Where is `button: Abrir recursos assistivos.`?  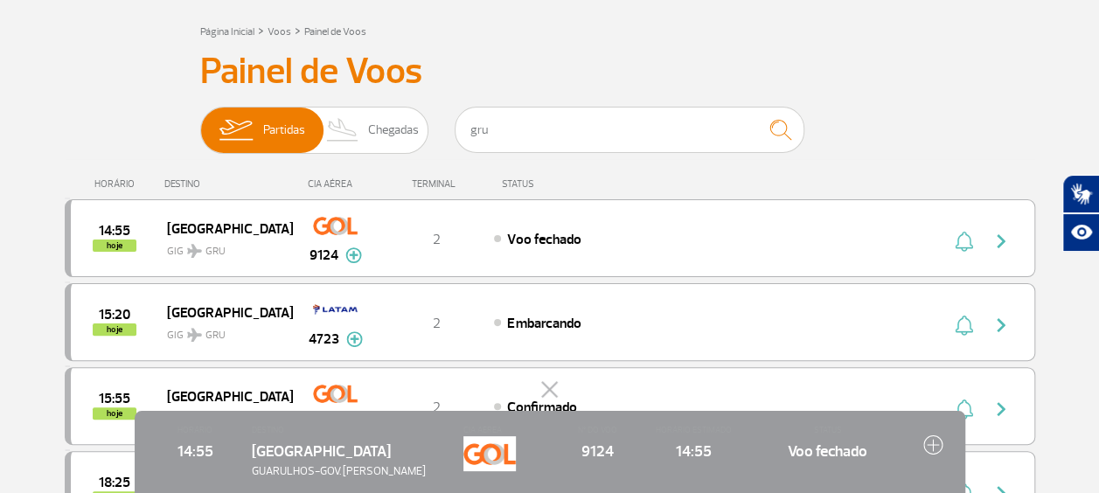
button: Abrir recursos assistivos. is located at coordinates (1081, 233).